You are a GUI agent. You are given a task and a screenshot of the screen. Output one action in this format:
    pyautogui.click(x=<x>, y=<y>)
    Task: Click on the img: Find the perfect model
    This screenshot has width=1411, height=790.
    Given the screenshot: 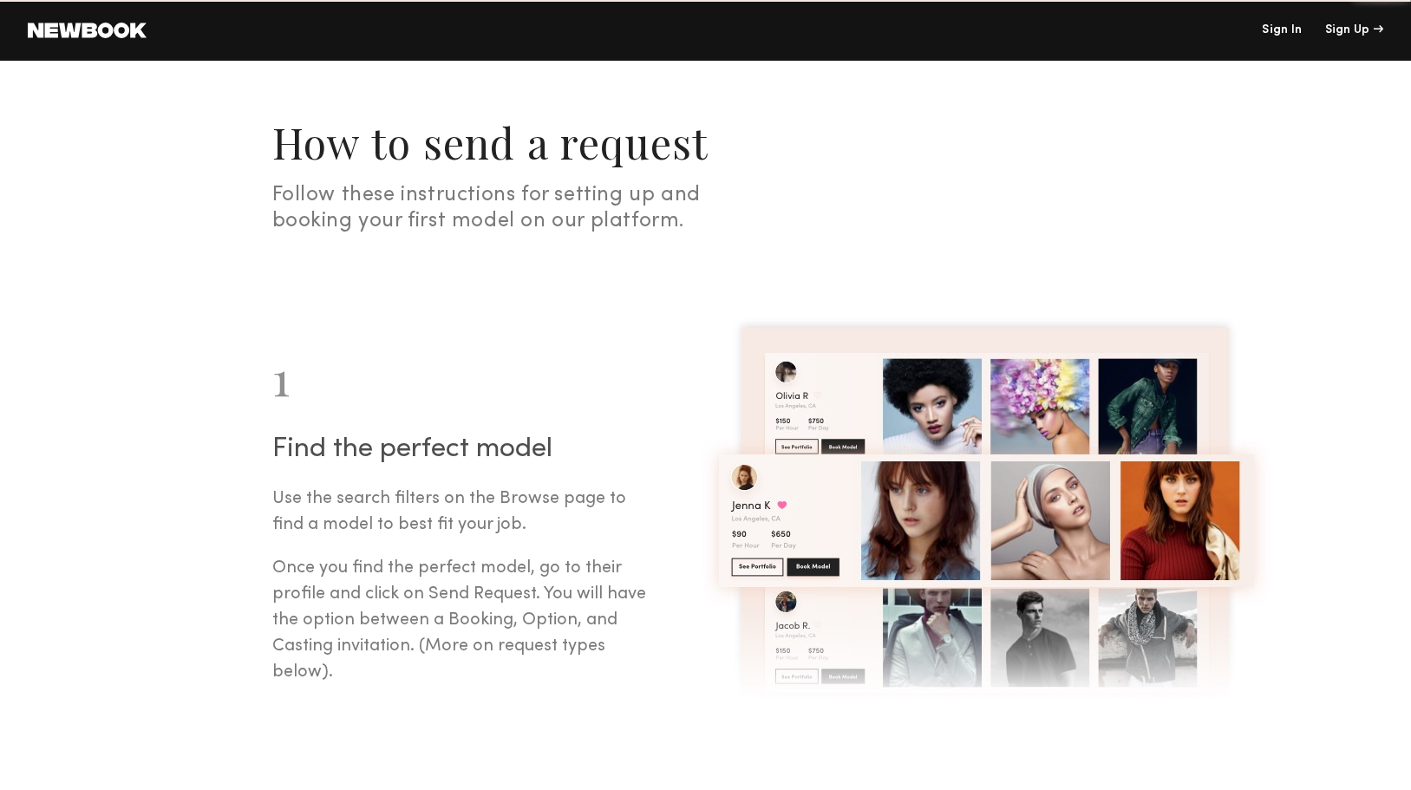 What is the action you would take?
    pyautogui.click(x=986, y=530)
    